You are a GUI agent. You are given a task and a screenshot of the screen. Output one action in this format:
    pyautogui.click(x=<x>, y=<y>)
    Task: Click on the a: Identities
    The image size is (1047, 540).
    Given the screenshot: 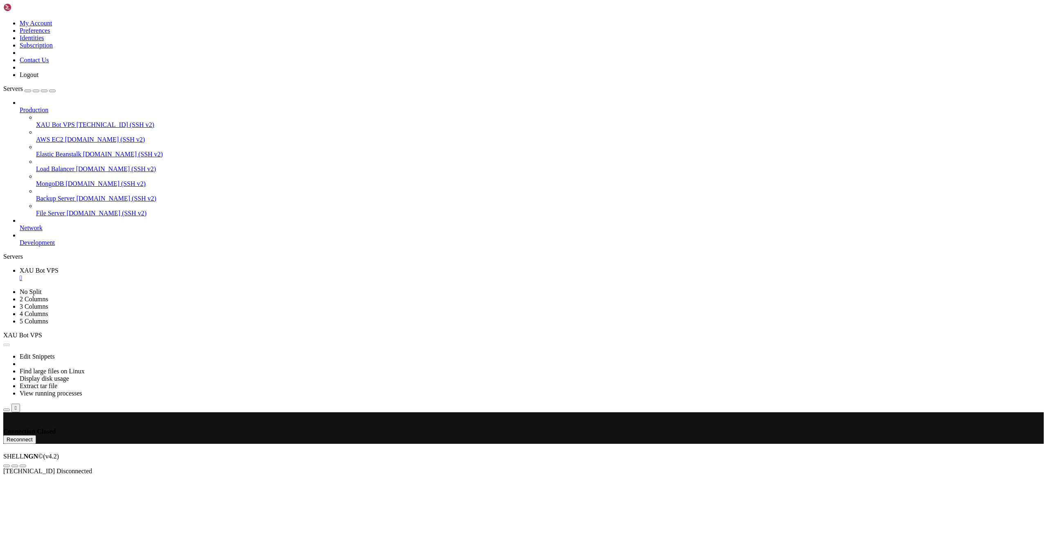 What is the action you would take?
    pyautogui.click(x=32, y=38)
    